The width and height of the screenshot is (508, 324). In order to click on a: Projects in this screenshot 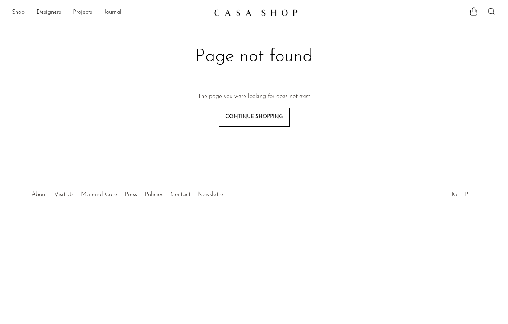, I will do `click(83, 13)`.